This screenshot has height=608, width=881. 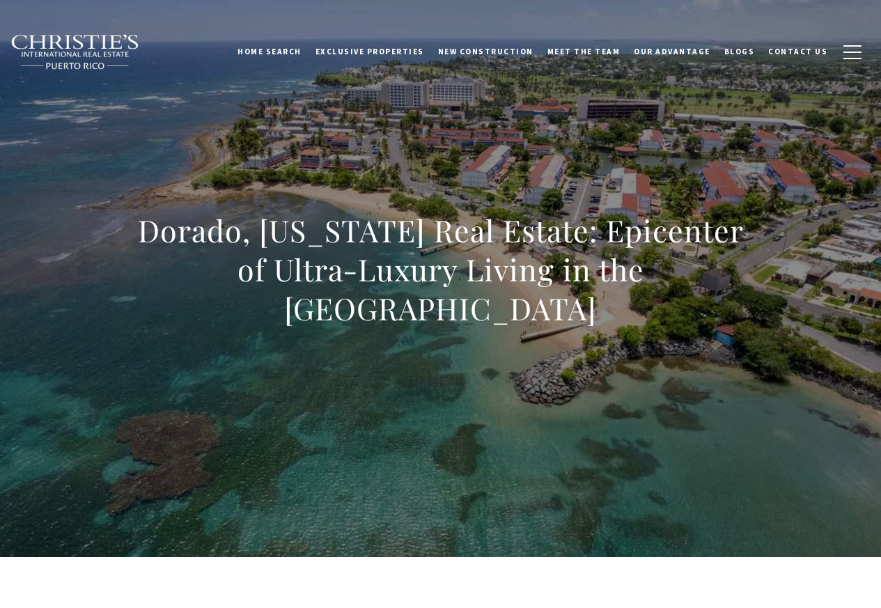 What do you see at coordinates (370, 52) in the screenshot?
I see `a: Exclusive Properties` at bounding box center [370, 52].